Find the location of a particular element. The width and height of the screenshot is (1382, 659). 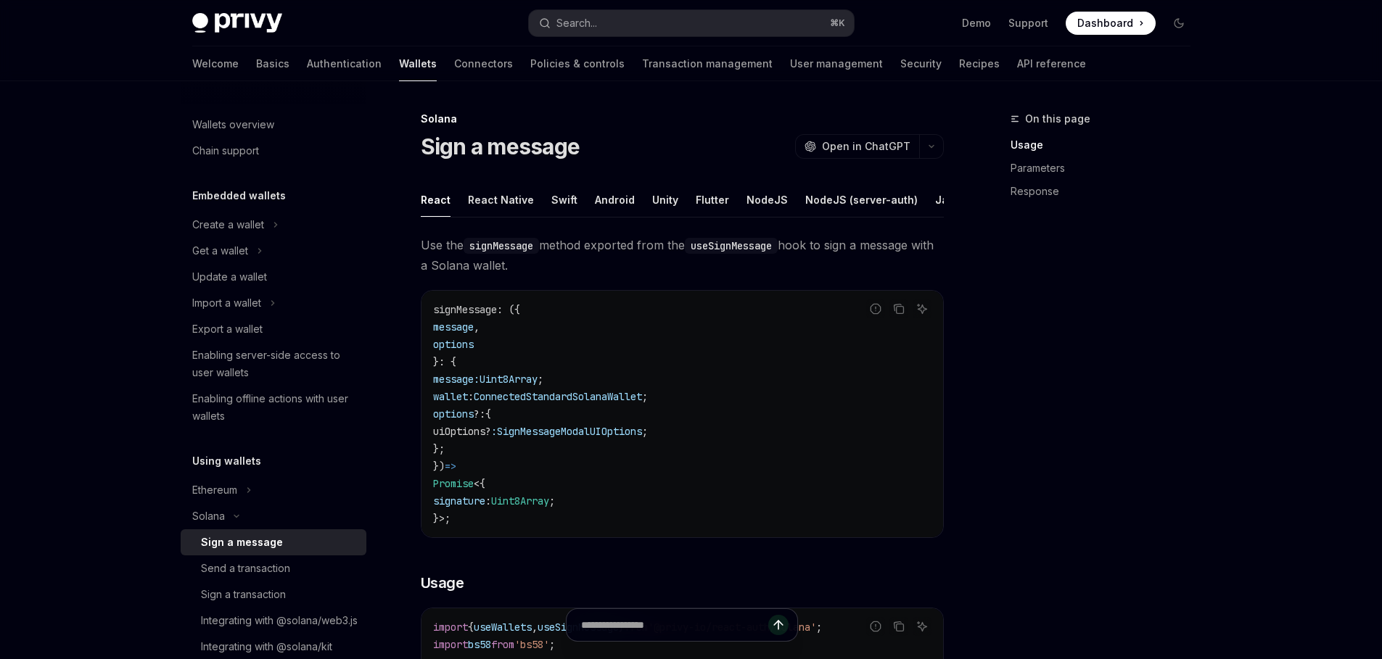

div: Chain support is located at coordinates (226, 151).